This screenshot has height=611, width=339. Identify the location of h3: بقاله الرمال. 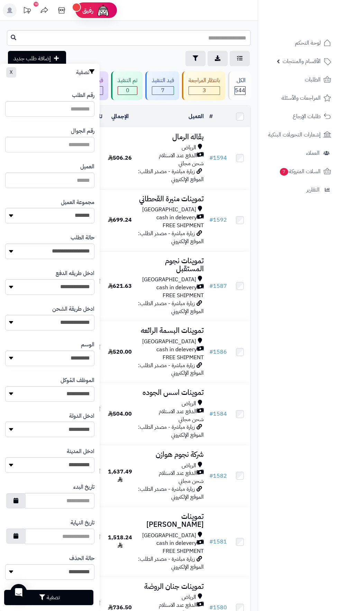
(171, 137).